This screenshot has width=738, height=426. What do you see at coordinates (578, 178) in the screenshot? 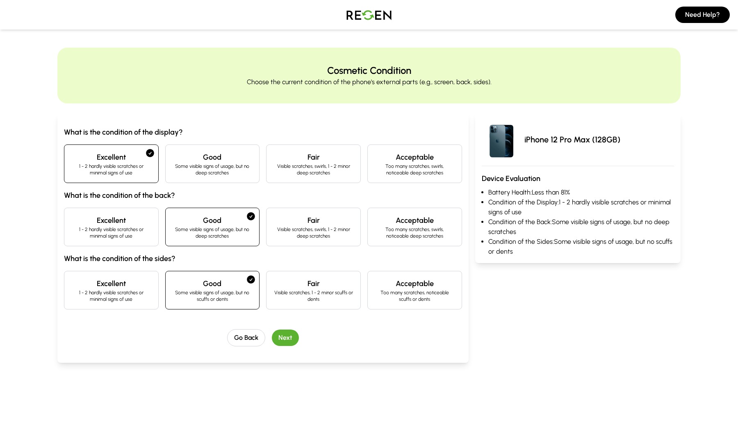
I see `h3: Device Evaluation` at bounding box center [578, 178].